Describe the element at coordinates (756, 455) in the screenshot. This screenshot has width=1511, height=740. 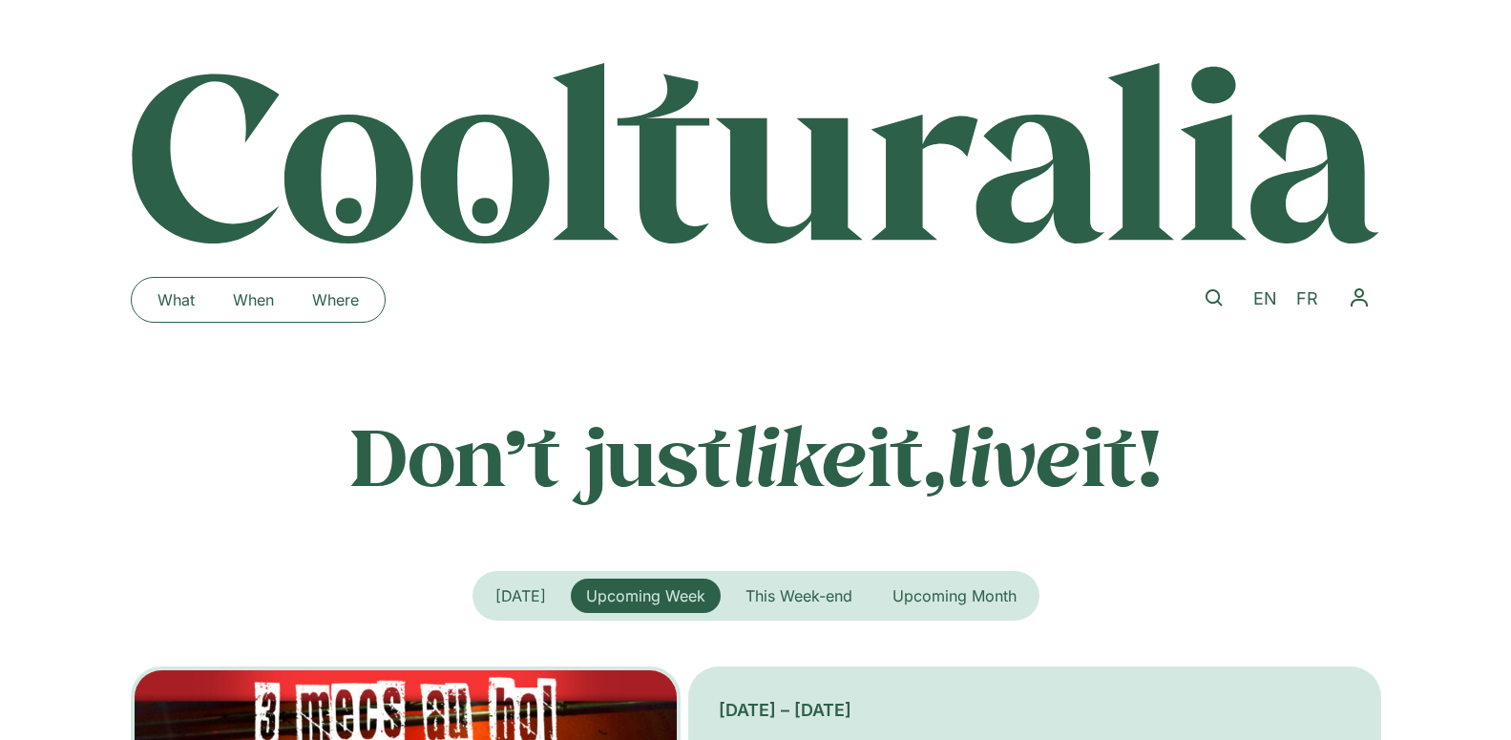
I see `p: Don’t just it, it!` at that location.